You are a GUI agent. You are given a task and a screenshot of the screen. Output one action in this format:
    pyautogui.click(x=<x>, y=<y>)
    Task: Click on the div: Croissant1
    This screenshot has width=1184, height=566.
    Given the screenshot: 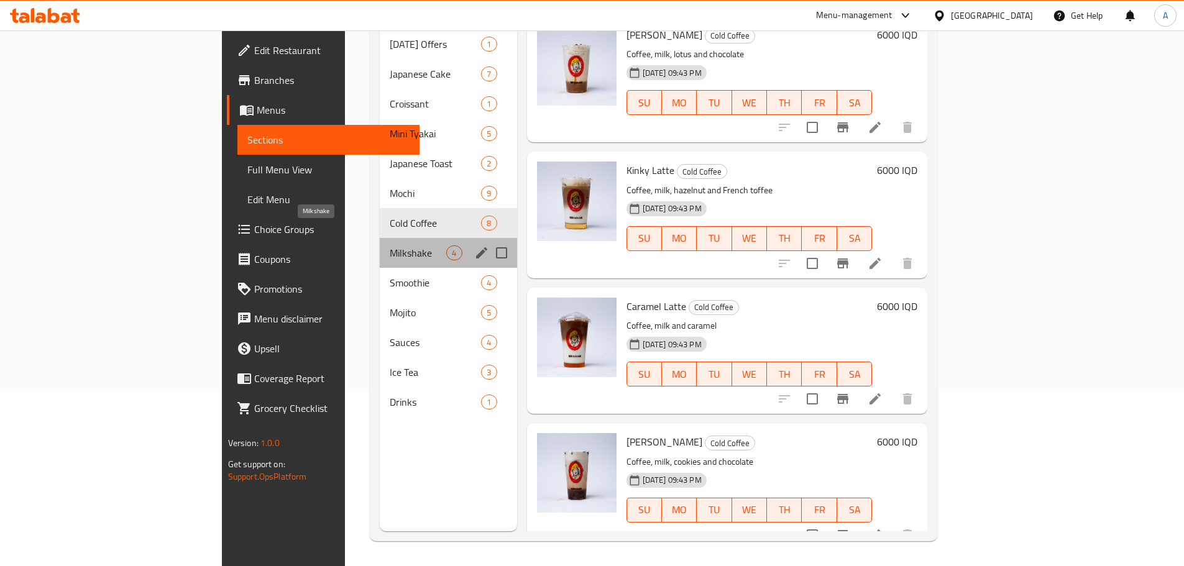 What is the action you would take?
    pyautogui.click(x=448, y=104)
    